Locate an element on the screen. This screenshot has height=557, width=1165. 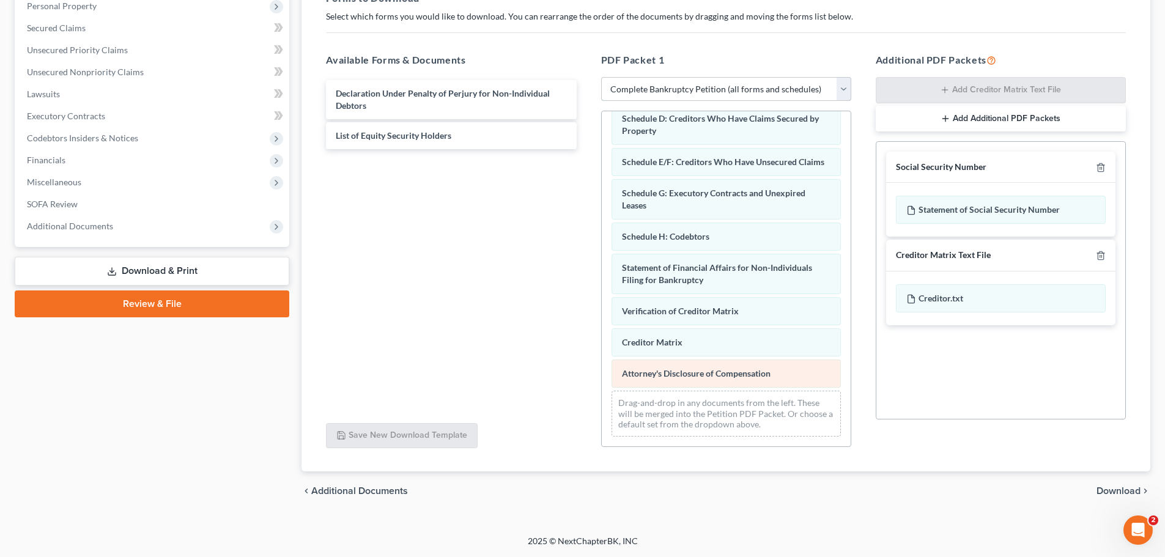
h5: Available Forms & Documents is located at coordinates (451, 60).